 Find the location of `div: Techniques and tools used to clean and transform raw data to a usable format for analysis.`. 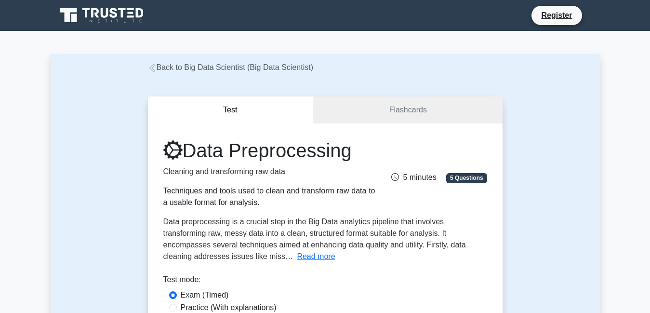

div: Techniques and tools used to clean and transform raw data to a usable format for analysis. is located at coordinates (269, 197).